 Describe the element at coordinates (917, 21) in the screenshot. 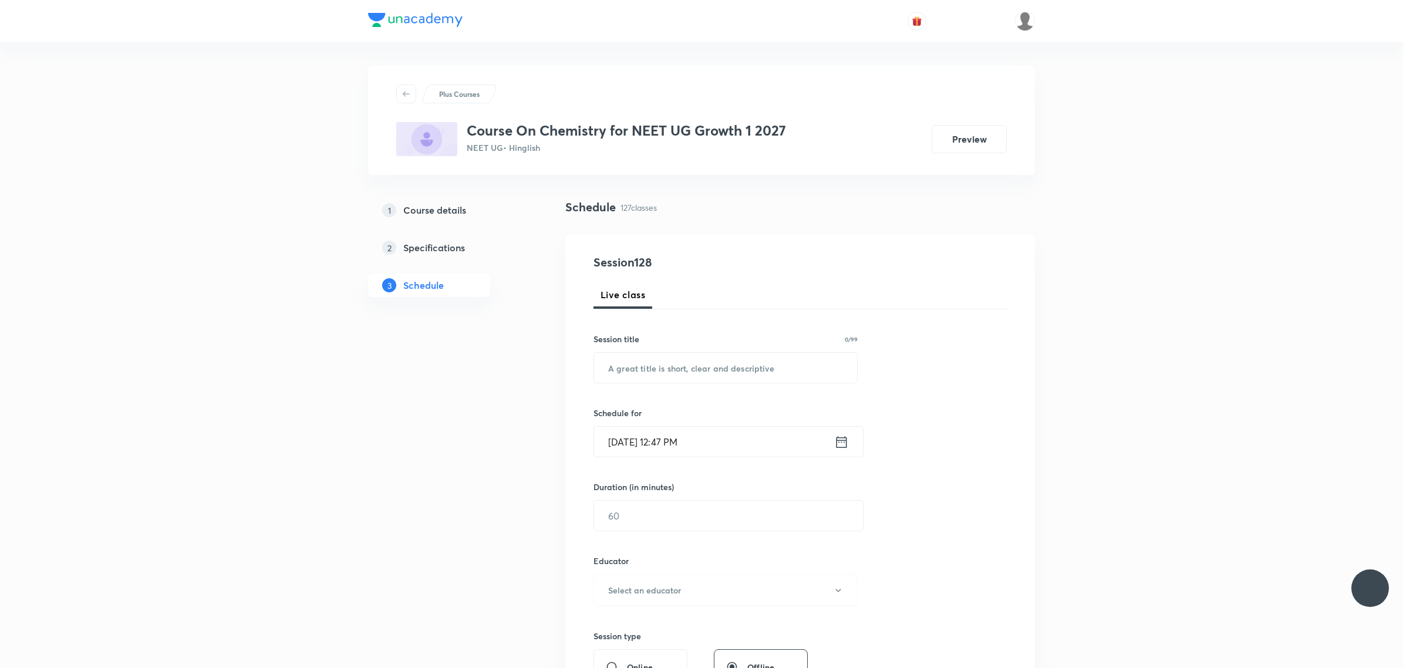

I see `button: avatar` at that location.